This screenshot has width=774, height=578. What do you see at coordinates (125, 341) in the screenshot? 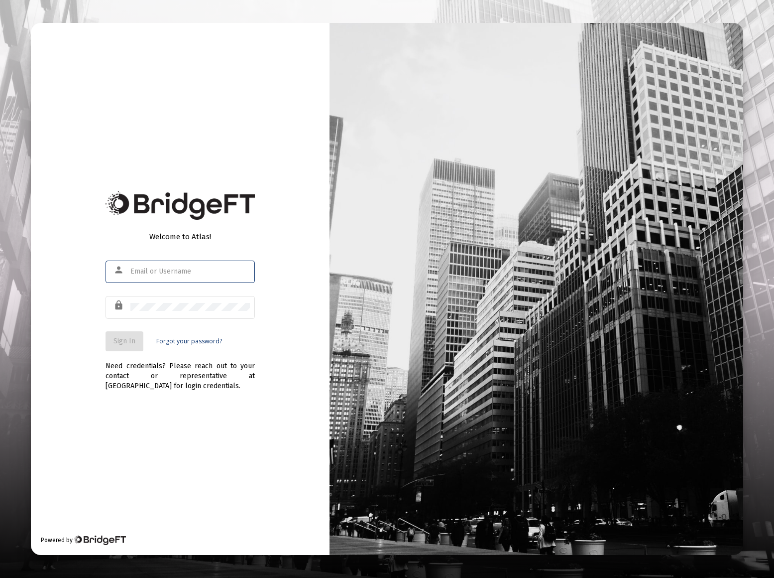
I see `button: Sign In` at bounding box center [125, 341].